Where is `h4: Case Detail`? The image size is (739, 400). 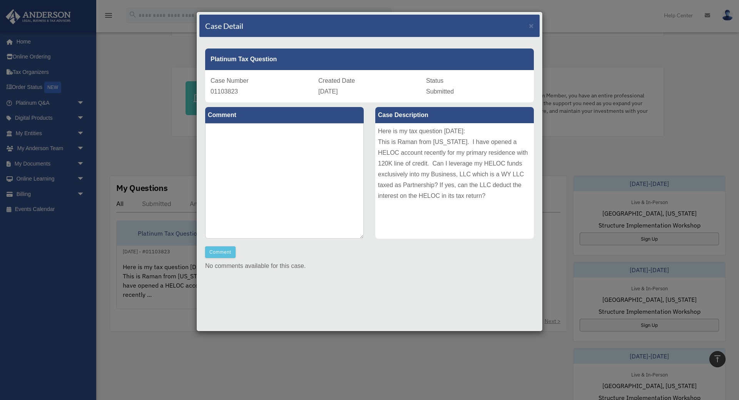
h4: Case Detail is located at coordinates (224, 26).